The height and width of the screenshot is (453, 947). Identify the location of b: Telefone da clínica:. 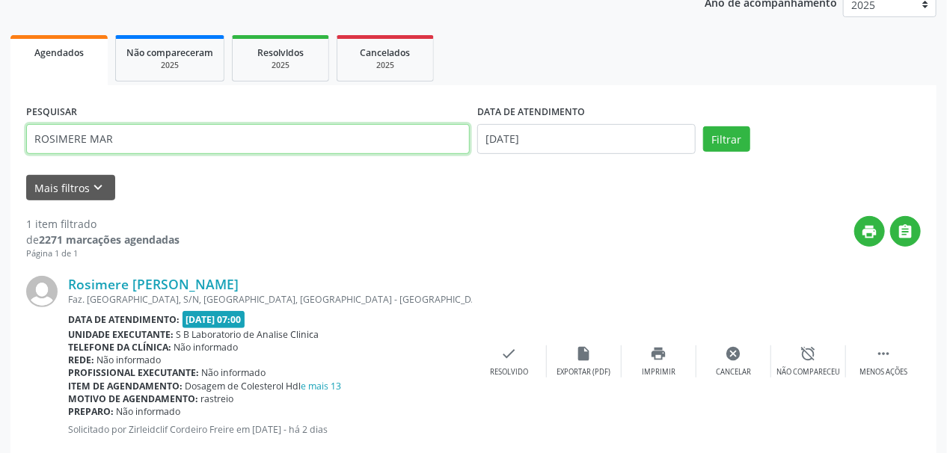
(120, 347).